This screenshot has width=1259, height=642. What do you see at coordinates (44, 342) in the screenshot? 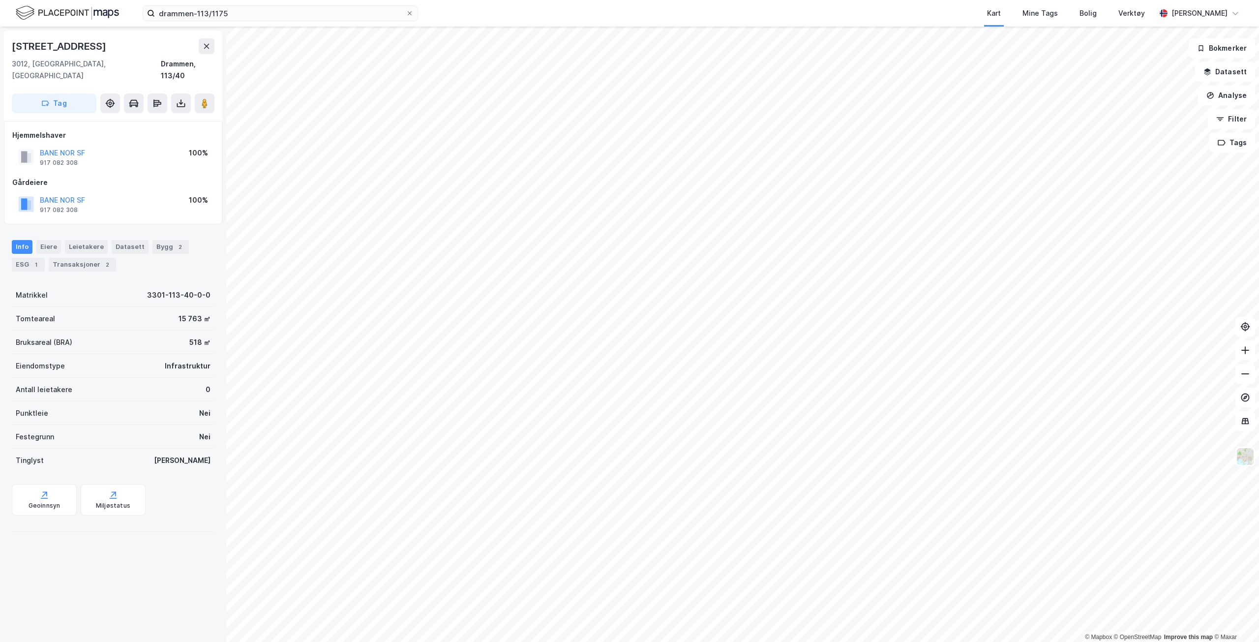
I see `div: Bruksareal (BRA)` at bounding box center [44, 342].